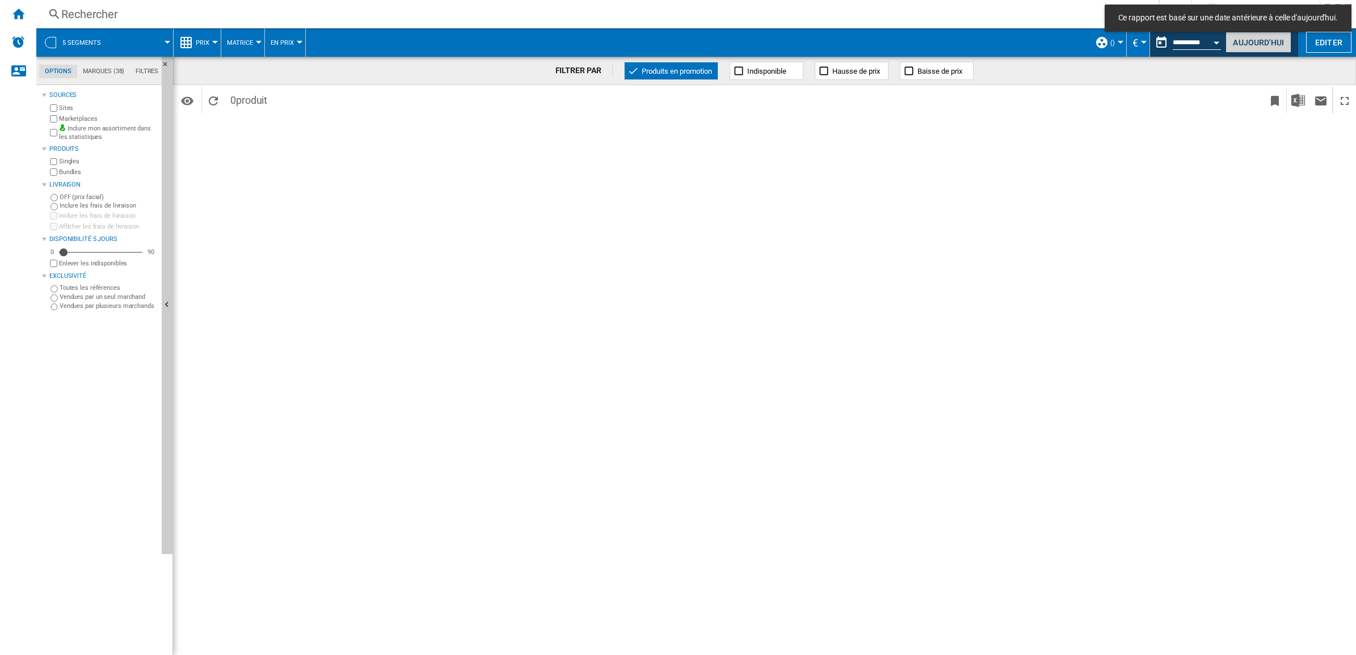  What do you see at coordinates (58, 71) in the screenshot?
I see `md-tab-item: Options` at bounding box center [58, 71].